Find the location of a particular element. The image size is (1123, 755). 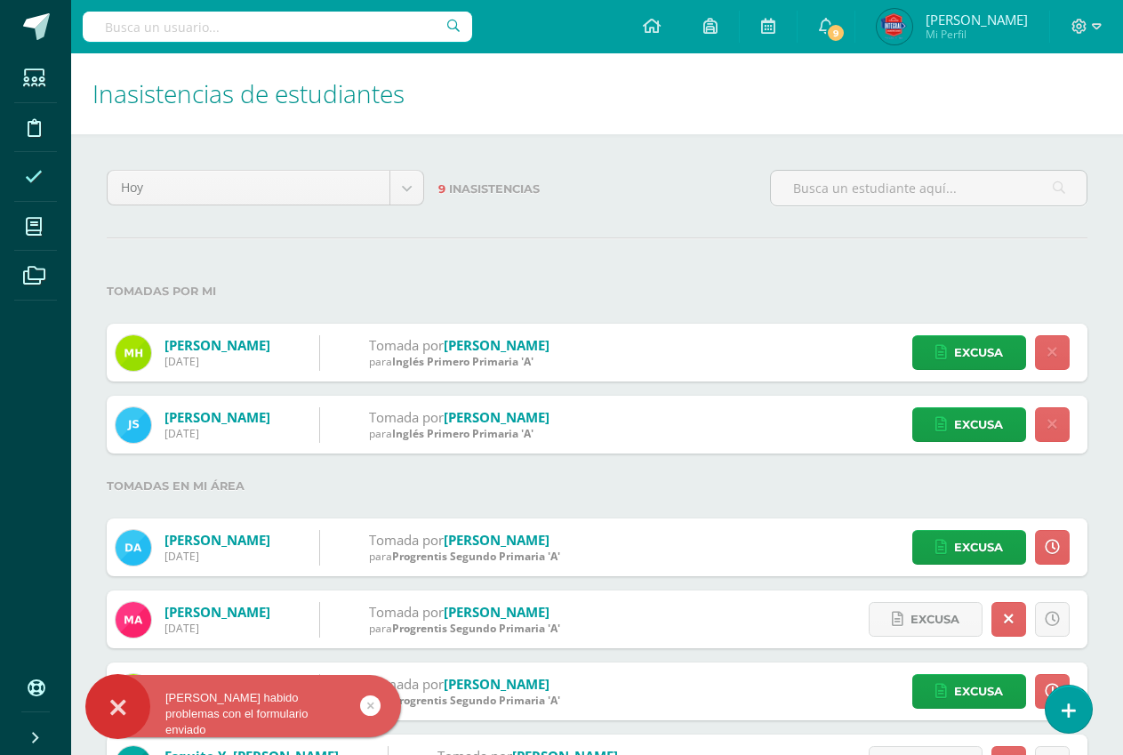

span: Mi Perfil is located at coordinates (976, 34).